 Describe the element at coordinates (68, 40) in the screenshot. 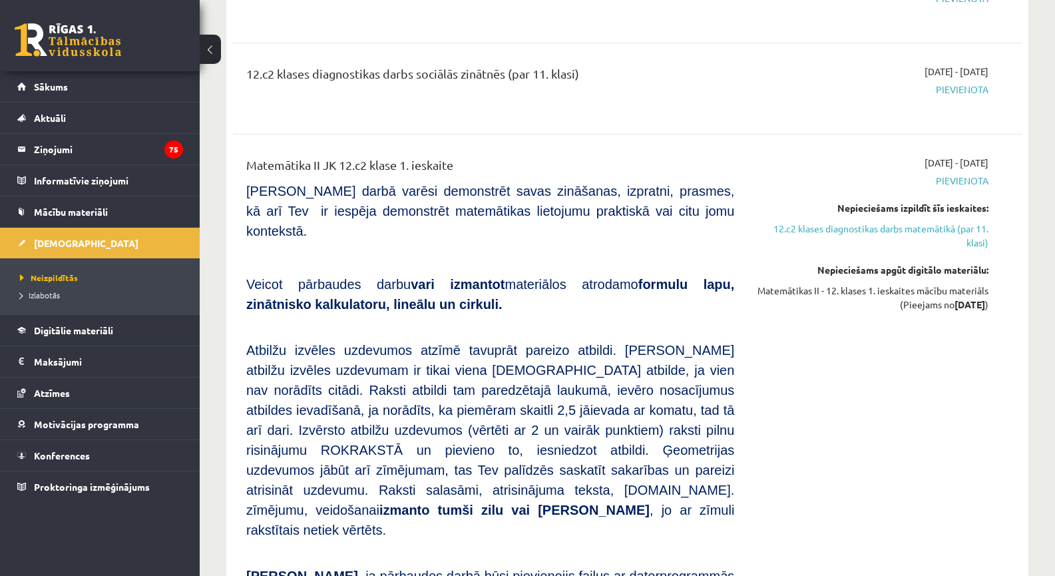

I see `a: Rīgas 1. Tālmācības vidusskola` at that location.